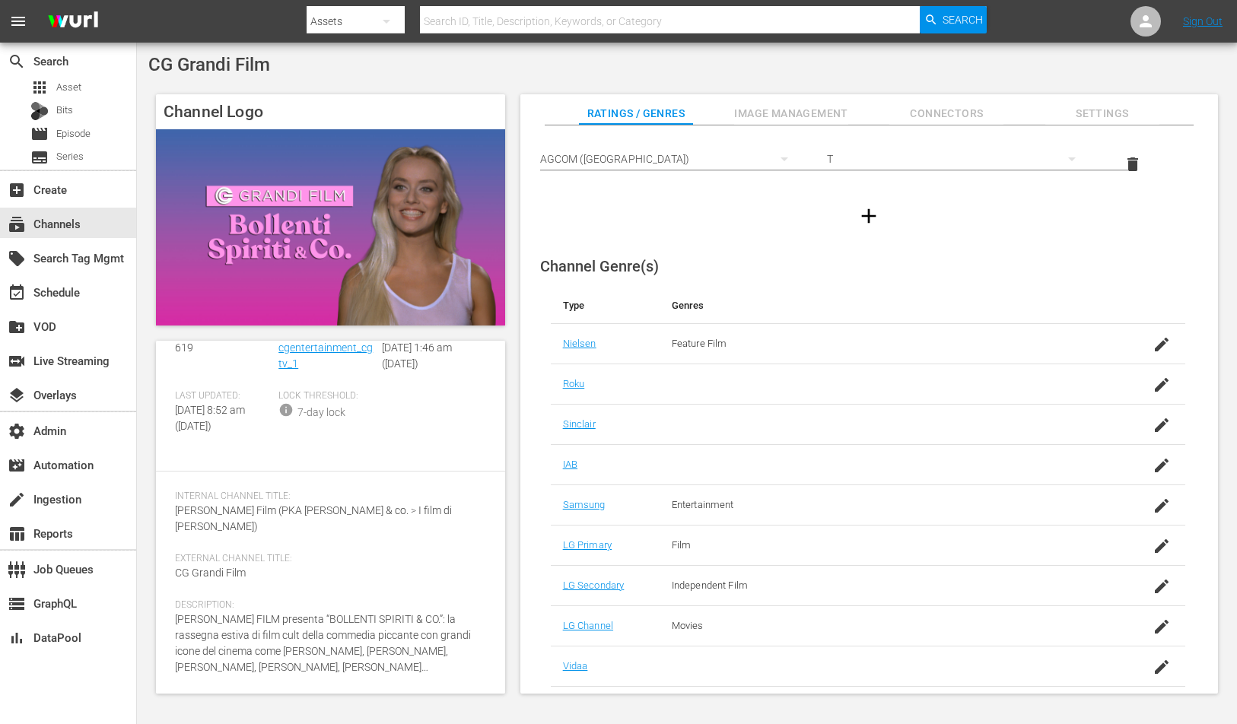 This screenshot has width=1237, height=724. I want to click on span: Create, so click(17, 190).